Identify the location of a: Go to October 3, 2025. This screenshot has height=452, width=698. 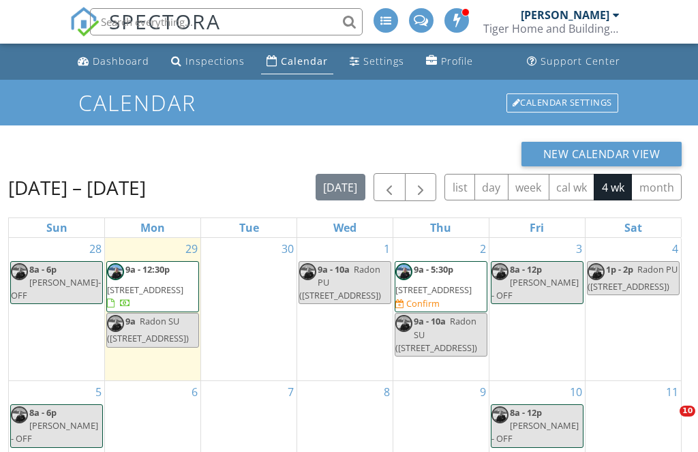
(579, 249).